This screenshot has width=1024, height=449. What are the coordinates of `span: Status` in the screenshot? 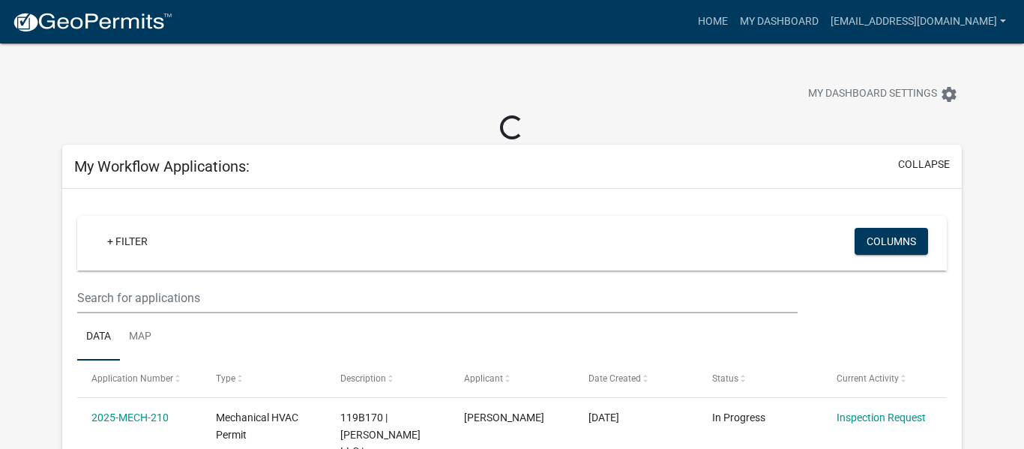 It's located at (725, 379).